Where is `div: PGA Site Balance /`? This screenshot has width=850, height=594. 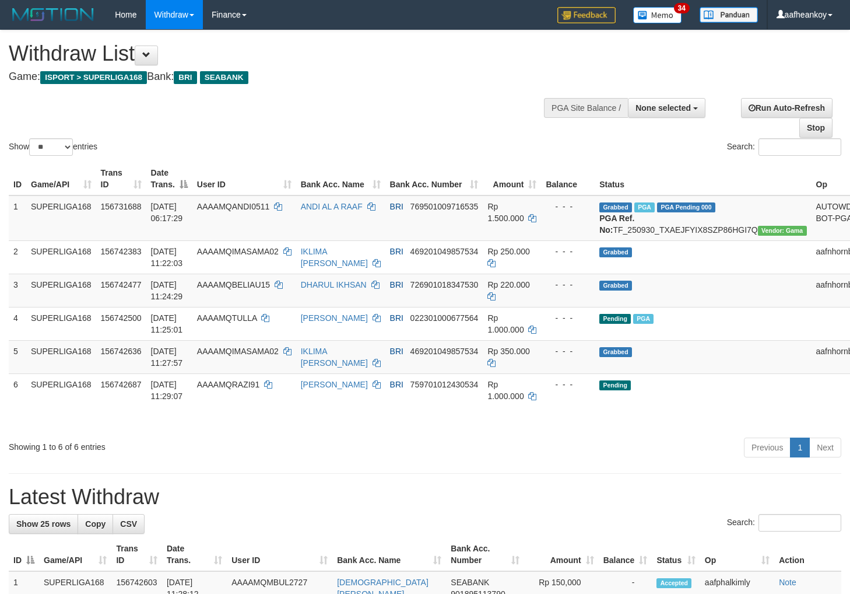
div: PGA Site Balance / is located at coordinates (586, 108).